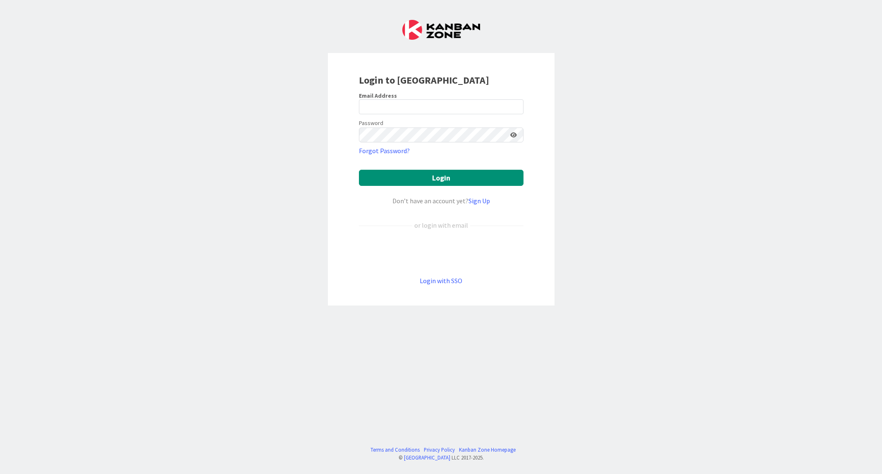 The width and height of the screenshot is (882, 474). Describe the element at coordinates (395, 449) in the screenshot. I see `a: Terms and Conditions` at that location.